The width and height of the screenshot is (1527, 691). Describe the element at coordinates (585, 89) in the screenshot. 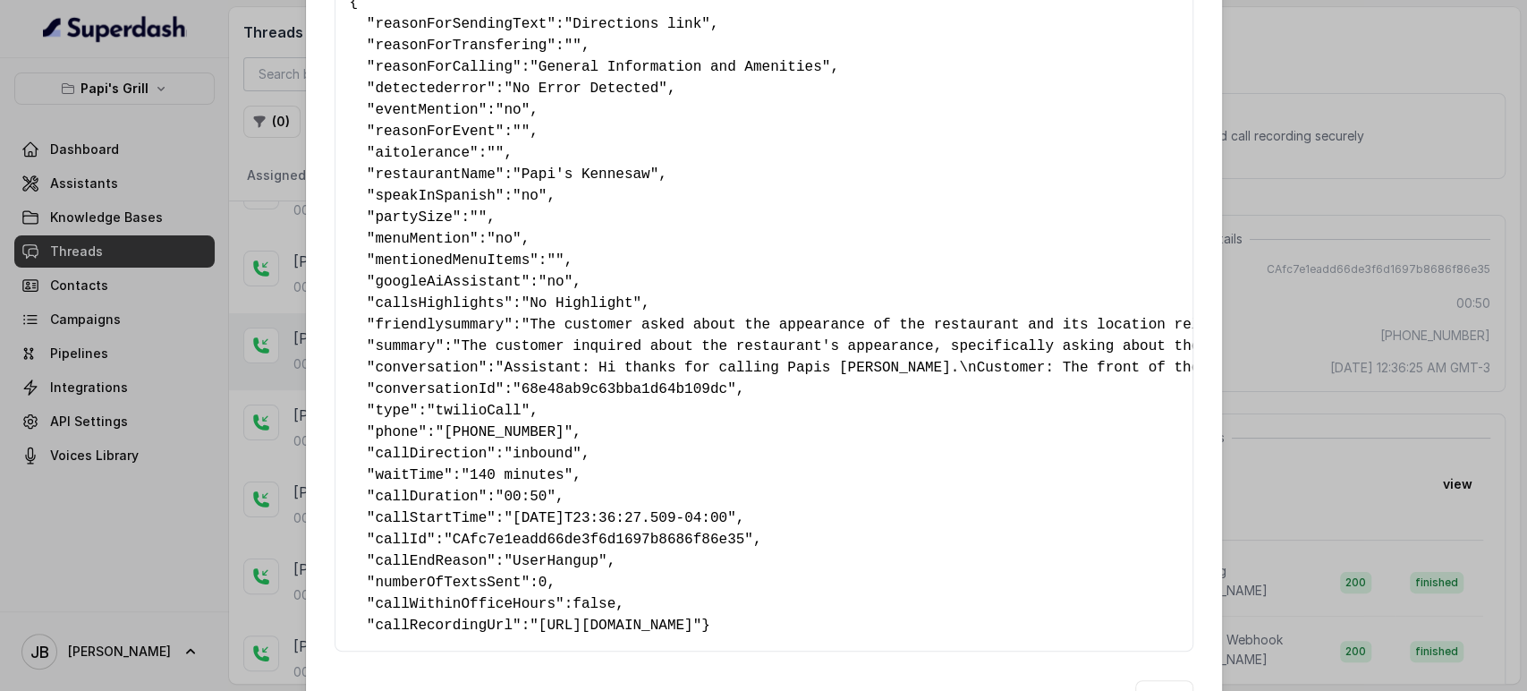

I see `span: "No Error Detected"` at that location.